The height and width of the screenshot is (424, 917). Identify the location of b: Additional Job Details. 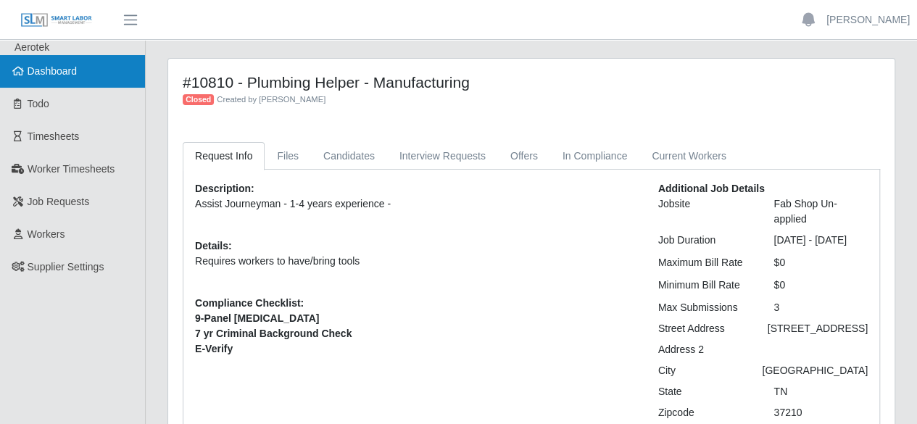
(711, 188).